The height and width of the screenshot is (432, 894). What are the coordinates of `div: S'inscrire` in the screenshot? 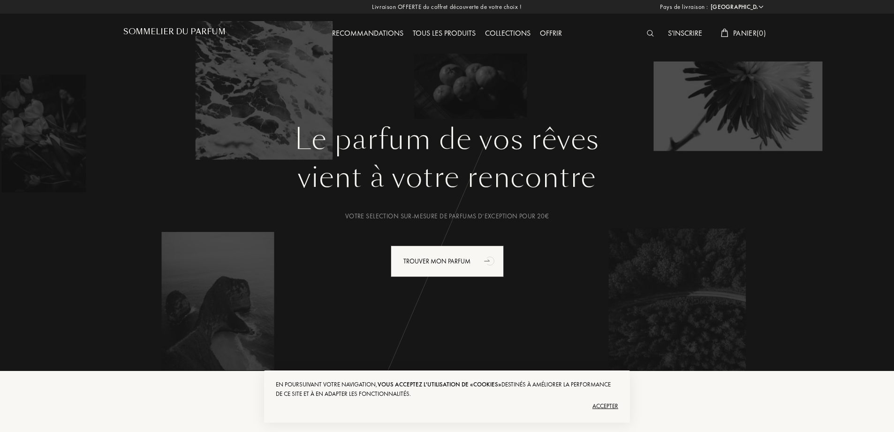 It's located at (685, 34).